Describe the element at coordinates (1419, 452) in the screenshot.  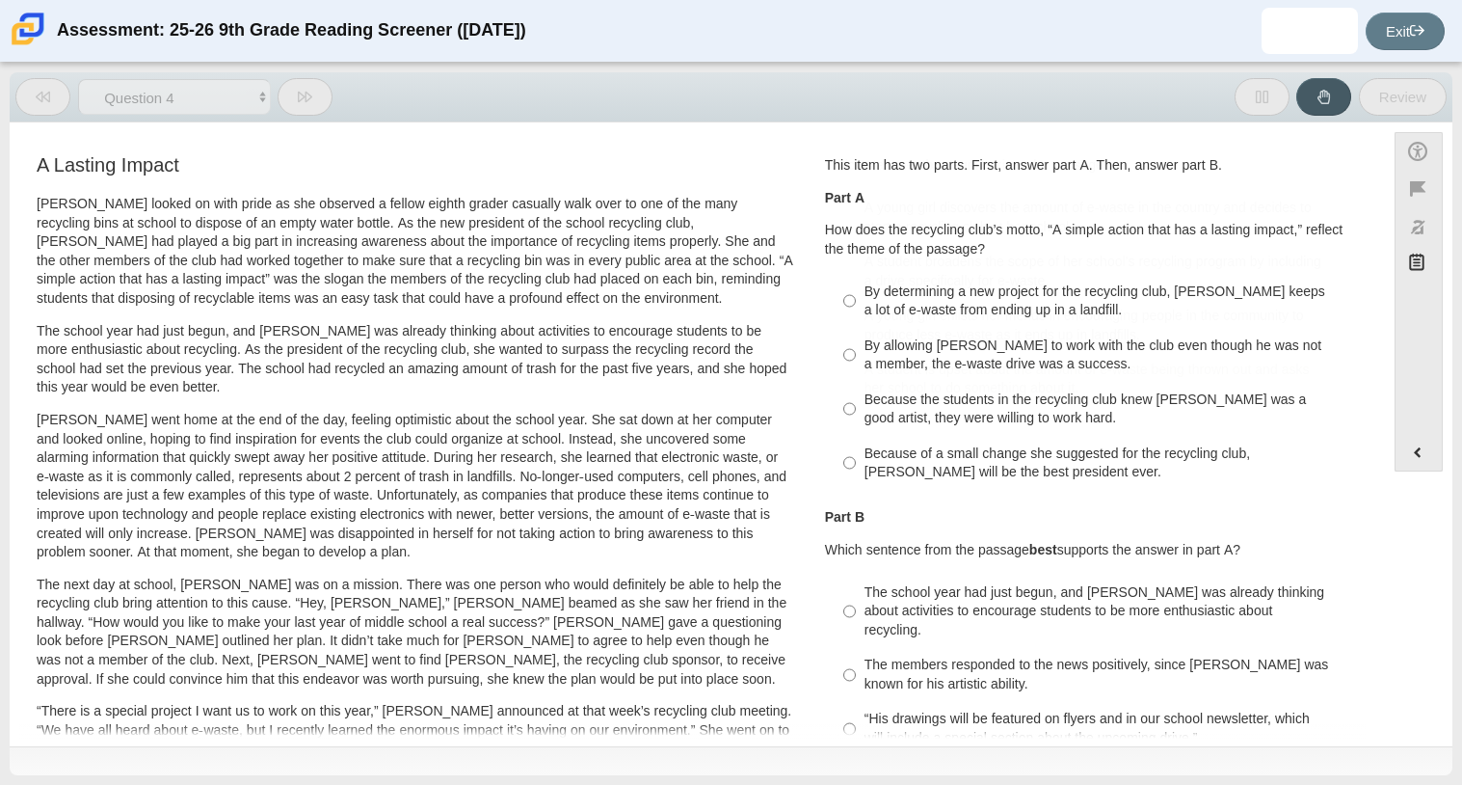
I see `button: Expand menu. Displays the button labels.` at that location.